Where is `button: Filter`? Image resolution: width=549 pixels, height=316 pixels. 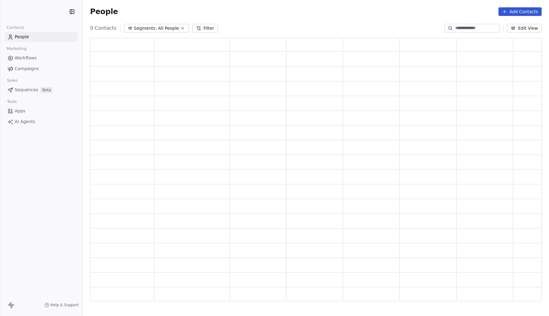
button: Filter is located at coordinates (205, 28).